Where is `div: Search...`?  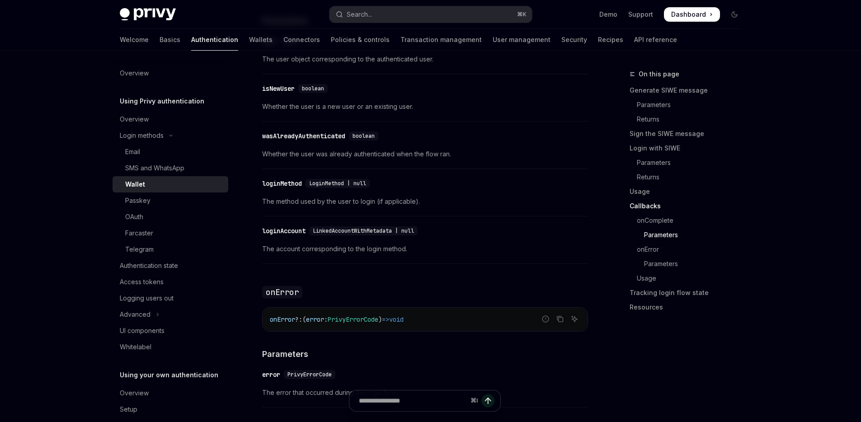 div: Search... is located at coordinates (359, 14).